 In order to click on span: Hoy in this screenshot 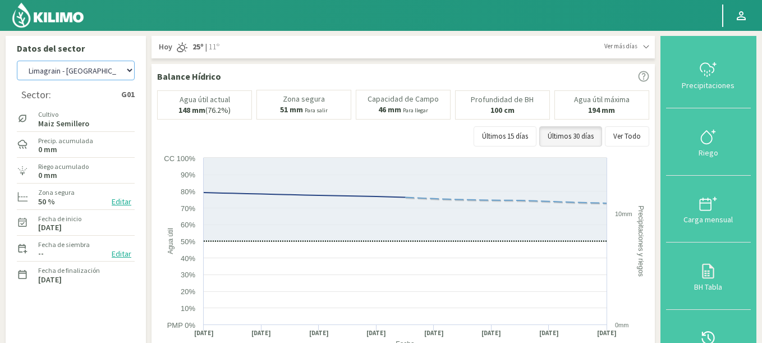, I will do `click(164, 47)`.